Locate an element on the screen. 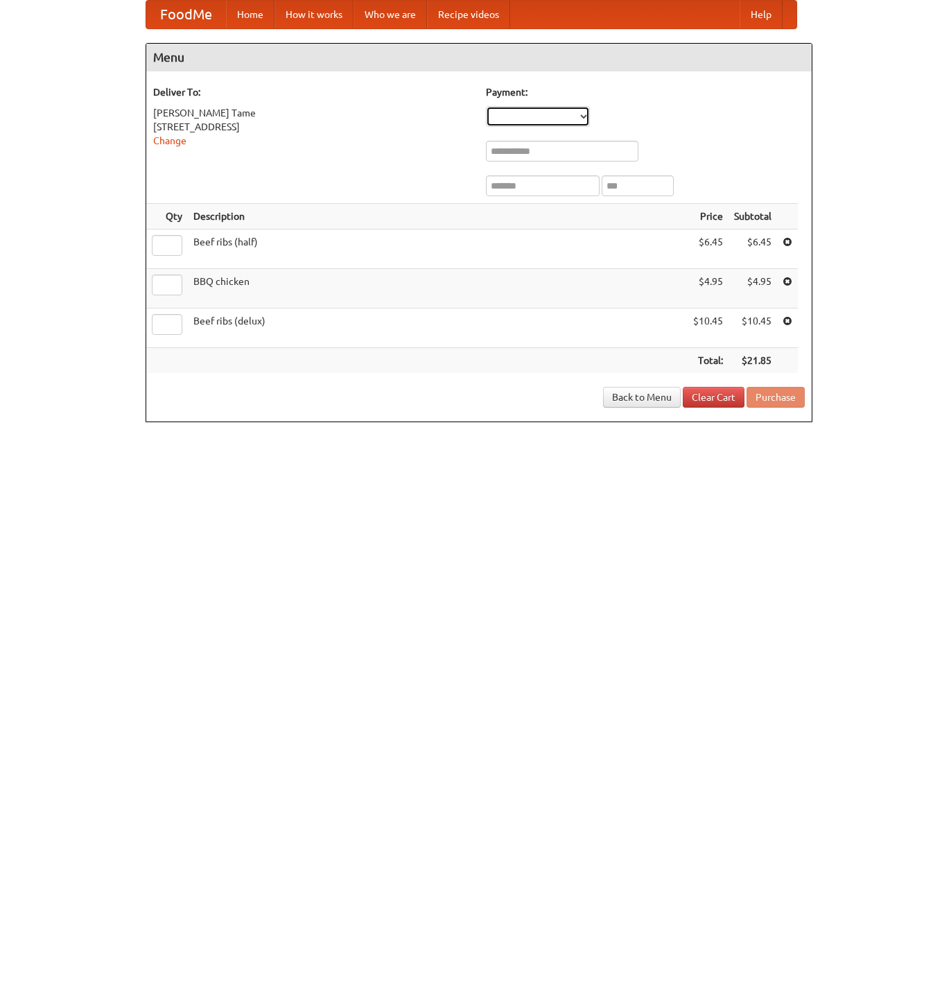  h5: Payment: is located at coordinates (645, 92).